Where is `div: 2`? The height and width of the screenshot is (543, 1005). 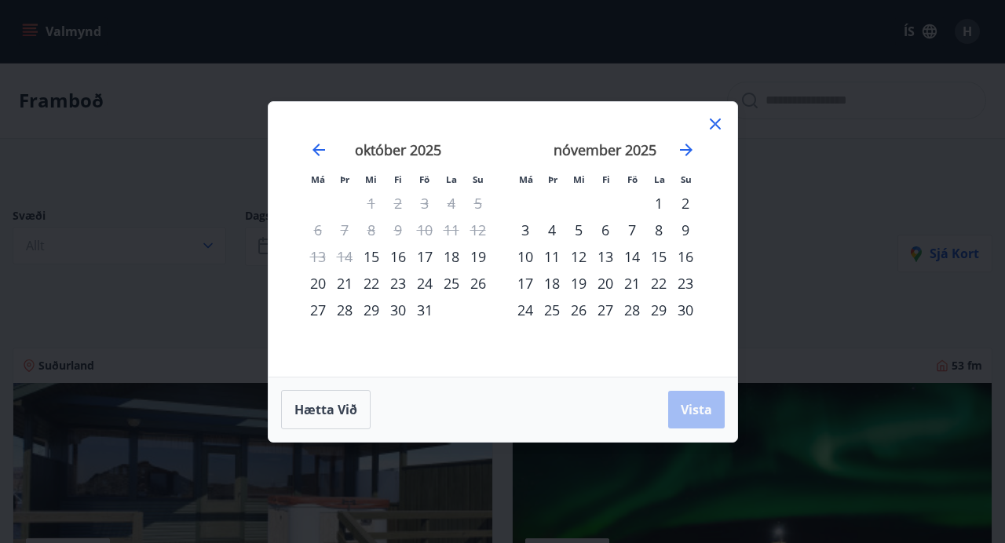
div: 2 is located at coordinates (685, 203).